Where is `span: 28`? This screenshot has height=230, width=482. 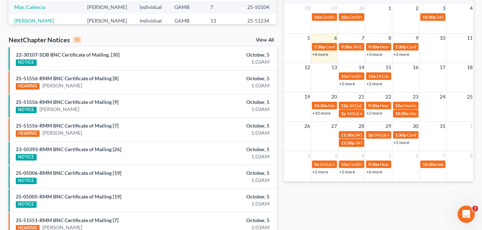
span: 28 is located at coordinates (307, 8).